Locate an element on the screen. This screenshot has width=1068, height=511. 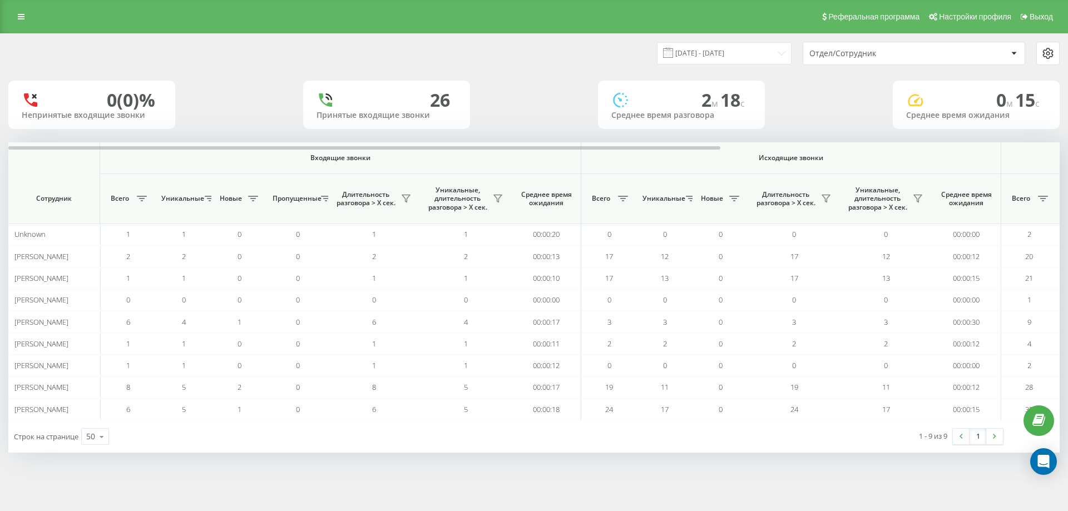
span: 18 is located at coordinates (733, 100).